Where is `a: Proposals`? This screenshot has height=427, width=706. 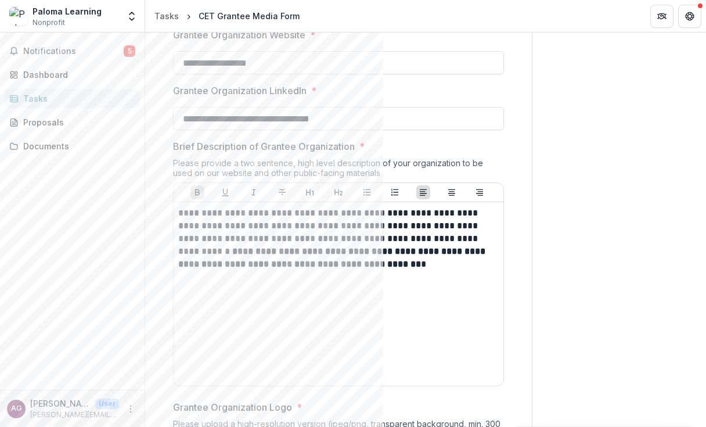 a: Proposals is located at coordinates (72, 122).